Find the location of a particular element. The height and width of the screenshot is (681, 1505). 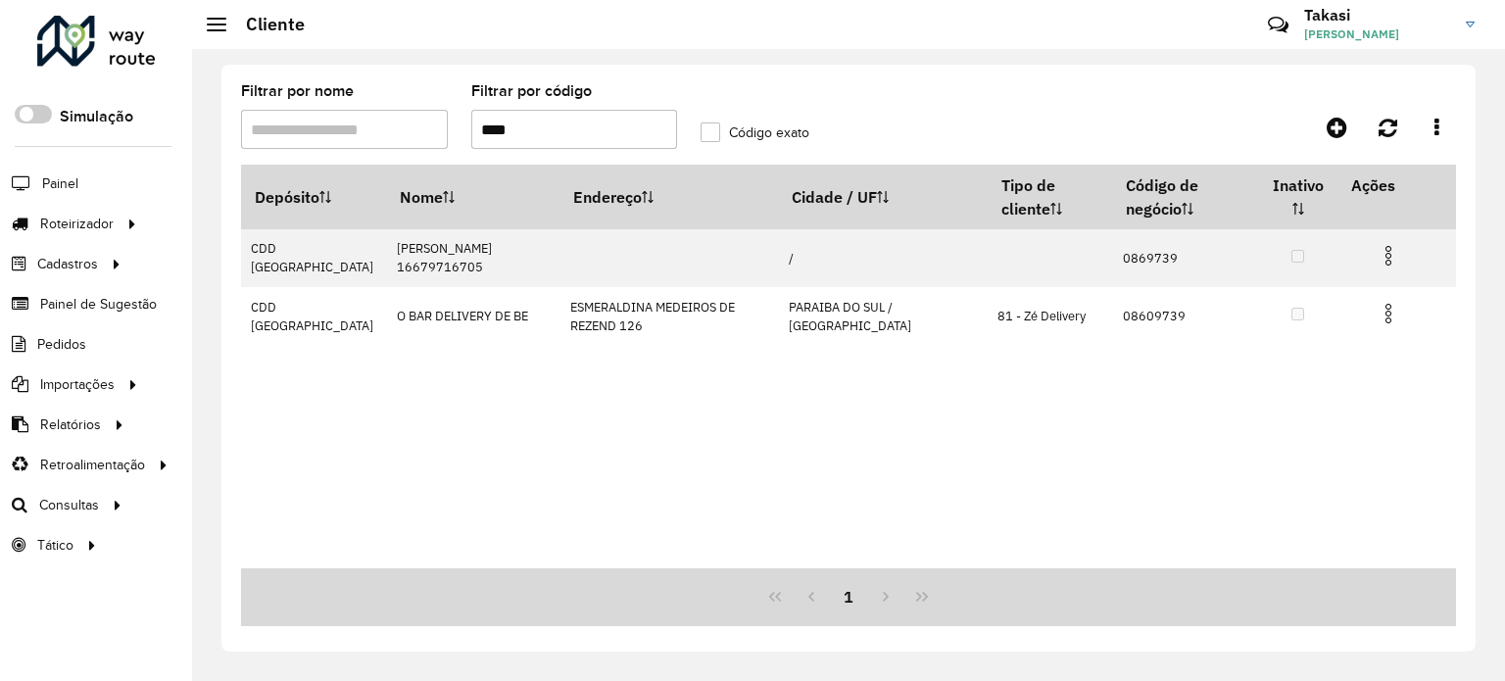

span: Cadastros is located at coordinates (68, 264).